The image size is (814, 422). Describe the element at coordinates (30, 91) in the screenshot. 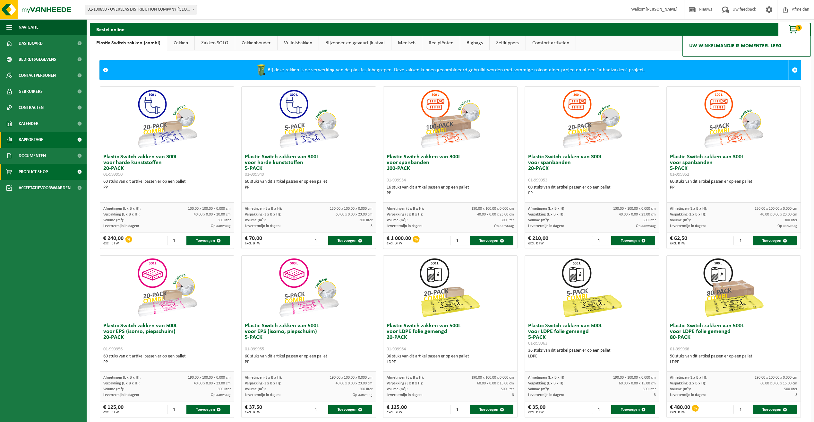

I see `span: Gebruikers` at that location.